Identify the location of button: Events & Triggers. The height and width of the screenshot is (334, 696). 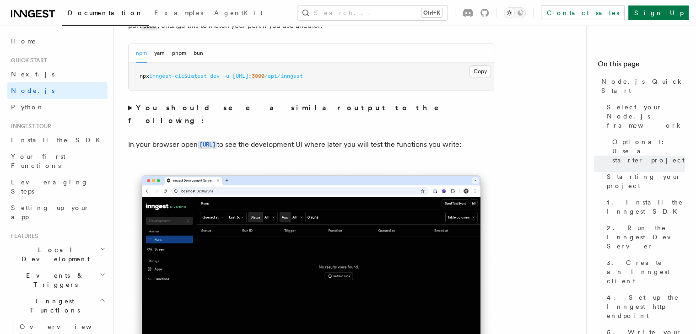
(57, 280).